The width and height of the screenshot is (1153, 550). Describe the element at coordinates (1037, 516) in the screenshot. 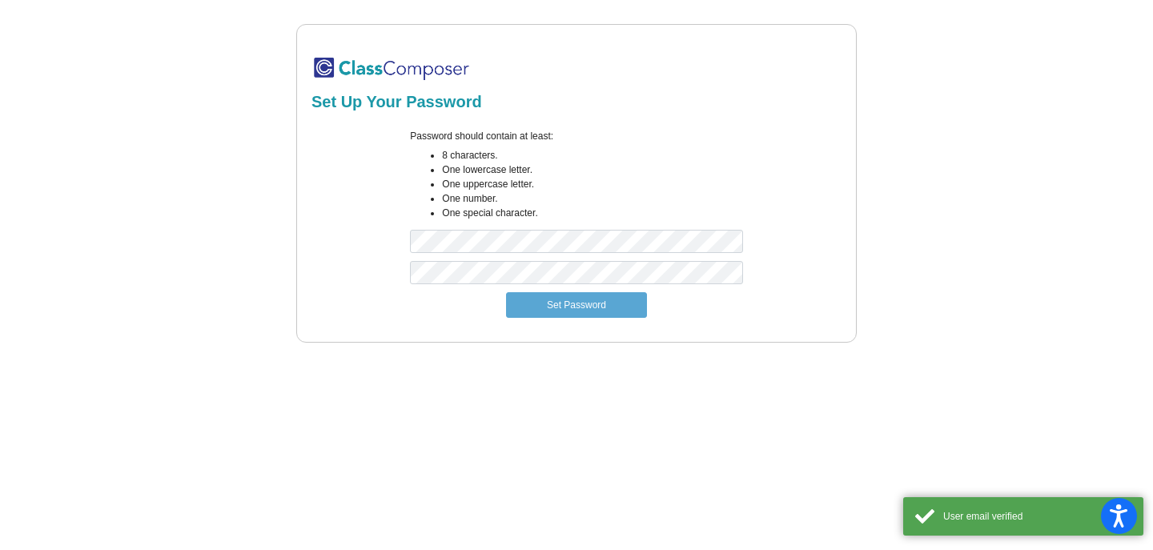

I see `div: User email verified` at that location.